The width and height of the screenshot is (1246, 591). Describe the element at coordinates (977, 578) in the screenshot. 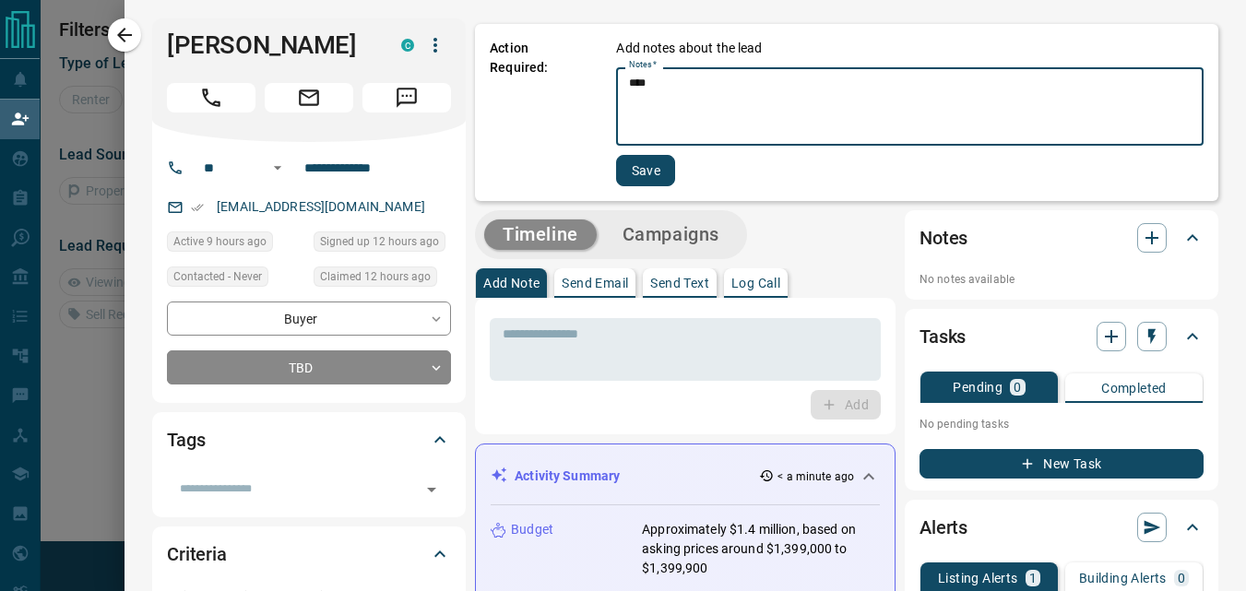

I see `p: Listing Alerts` at that location.